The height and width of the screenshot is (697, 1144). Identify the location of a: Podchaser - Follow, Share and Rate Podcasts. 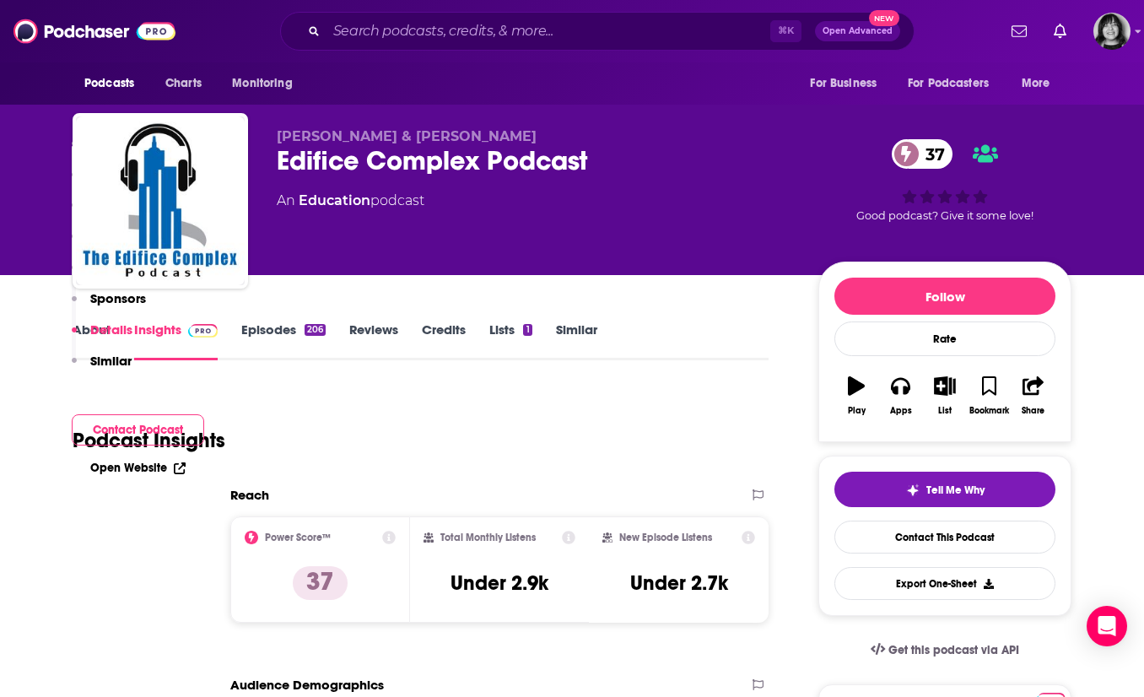
(94, 31).